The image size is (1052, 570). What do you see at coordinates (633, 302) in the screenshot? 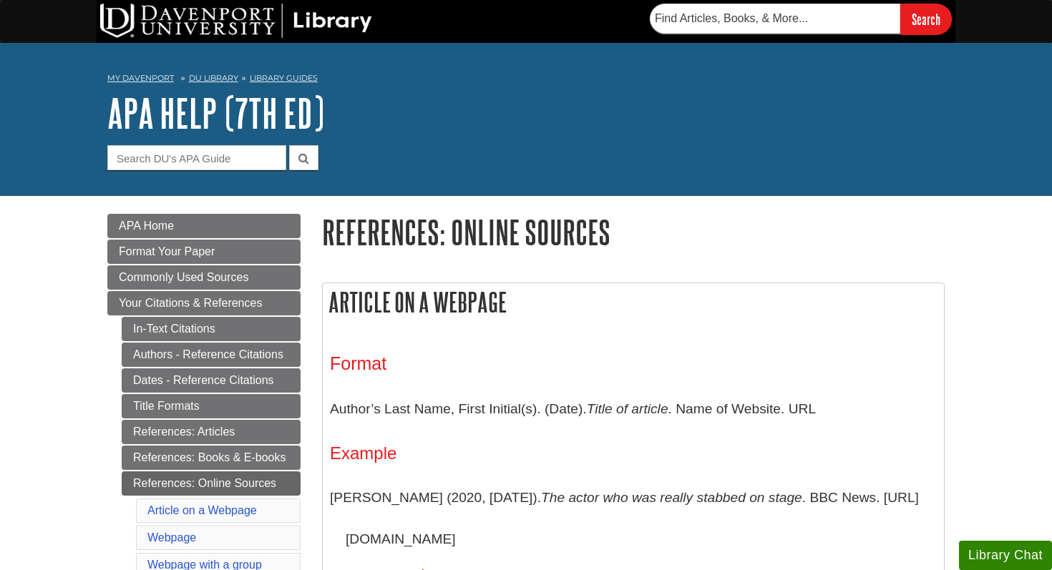
I see `h2: Article on a Webpage` at bounding box center [633, 302].